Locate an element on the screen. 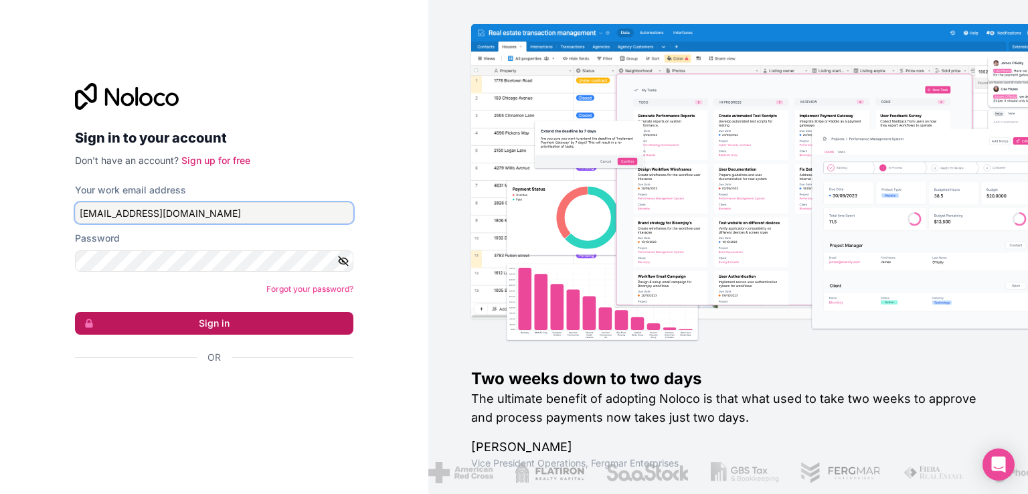 The height and width of the screenshot is (494, 1028). label: Password is located at coordinates (97, 238).